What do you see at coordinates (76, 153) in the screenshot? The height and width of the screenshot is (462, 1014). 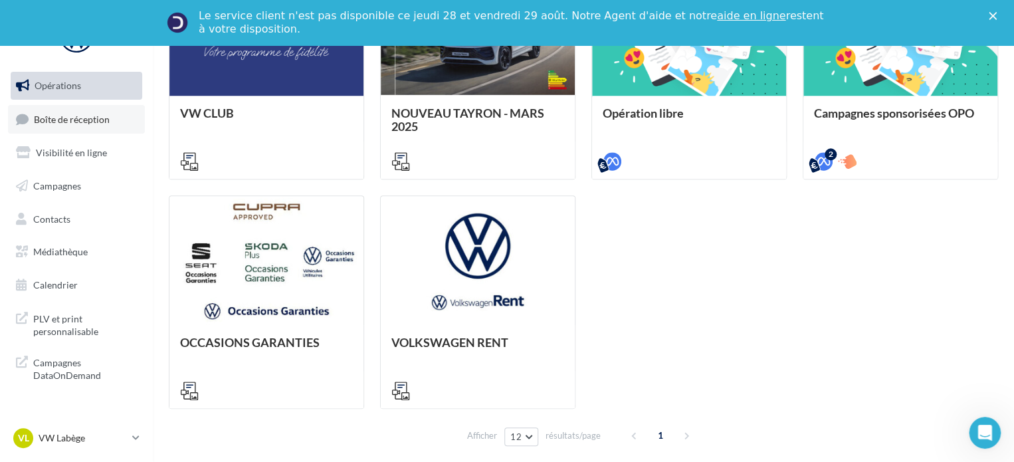 I see `a: Visibilité en ligne` at bounding box center [76, 153].